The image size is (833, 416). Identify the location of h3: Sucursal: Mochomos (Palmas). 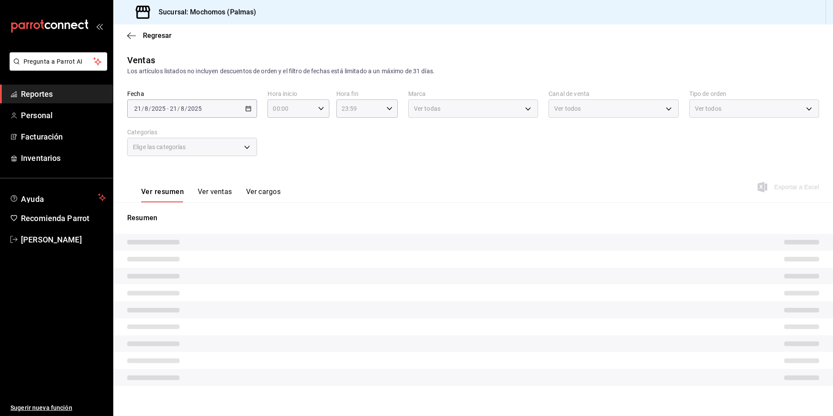
(204, 12).